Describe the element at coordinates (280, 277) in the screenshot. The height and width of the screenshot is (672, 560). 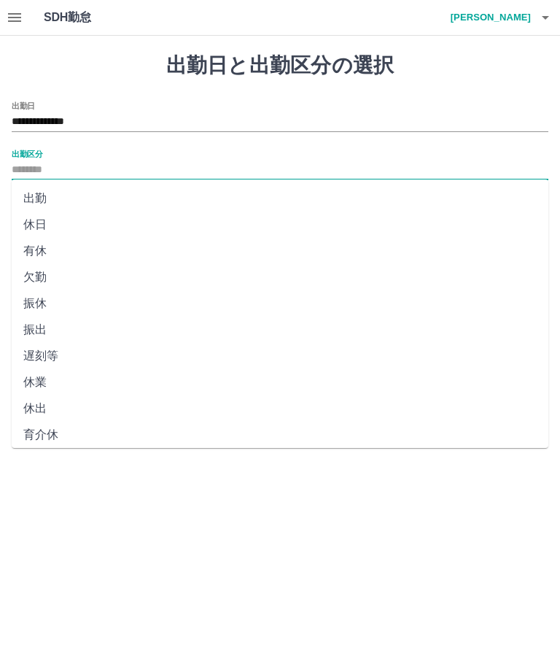
I see `li: 欠勤` at that location.